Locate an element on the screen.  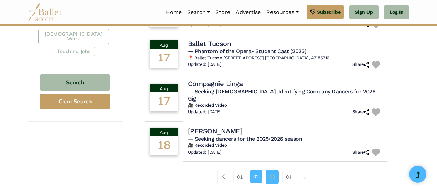
a: 02 is located at coordinates (256, 177).